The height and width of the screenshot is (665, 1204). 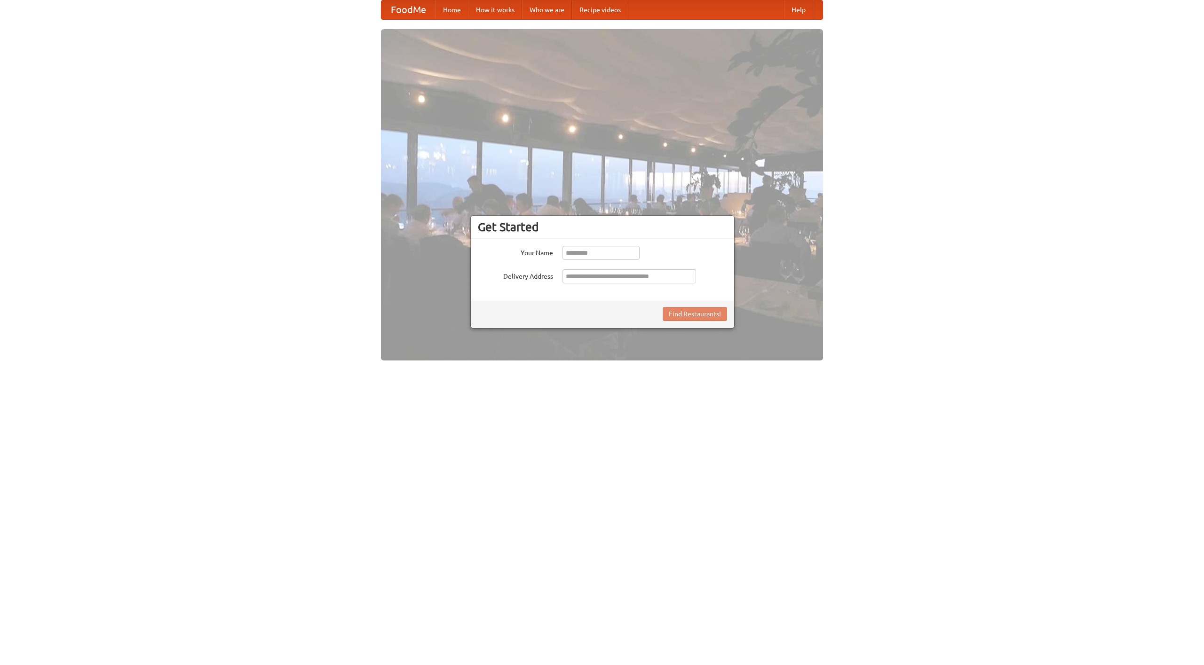 What do you see at coordinates (515, 275) in the screenshot?
I see `label: Delivery Address` at bounding box center [515, 275].